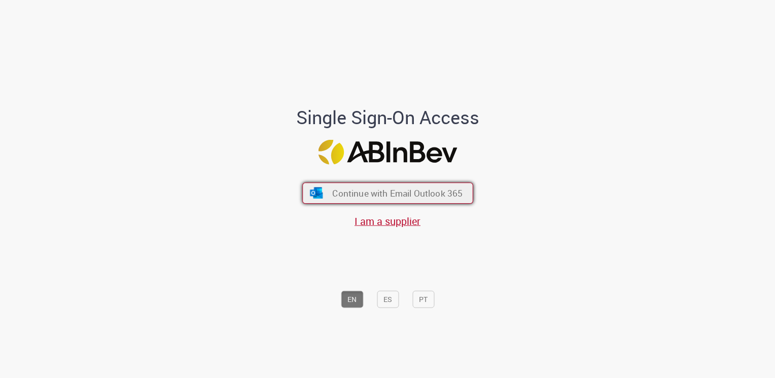  What do you see at coordinates (352, 299) in the screenshot?
I see `button: EN` at bounding box center [352, 299].